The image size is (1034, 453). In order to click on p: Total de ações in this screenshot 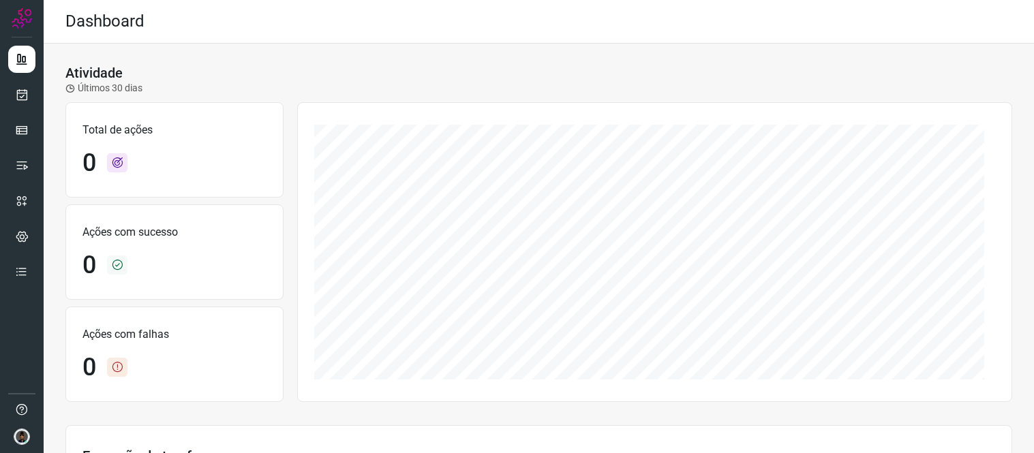, I will do `click(174, 130)`.